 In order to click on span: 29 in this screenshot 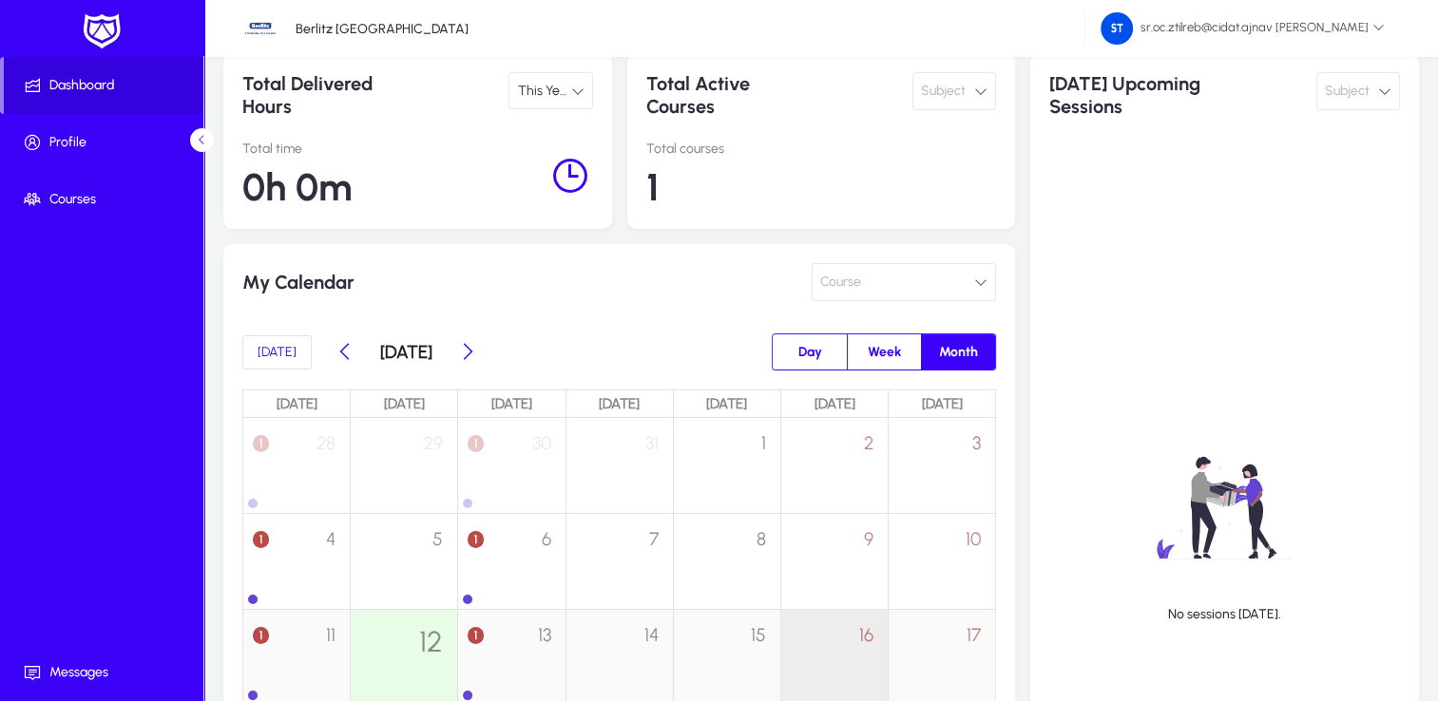, I will do `click(433, 443)`.